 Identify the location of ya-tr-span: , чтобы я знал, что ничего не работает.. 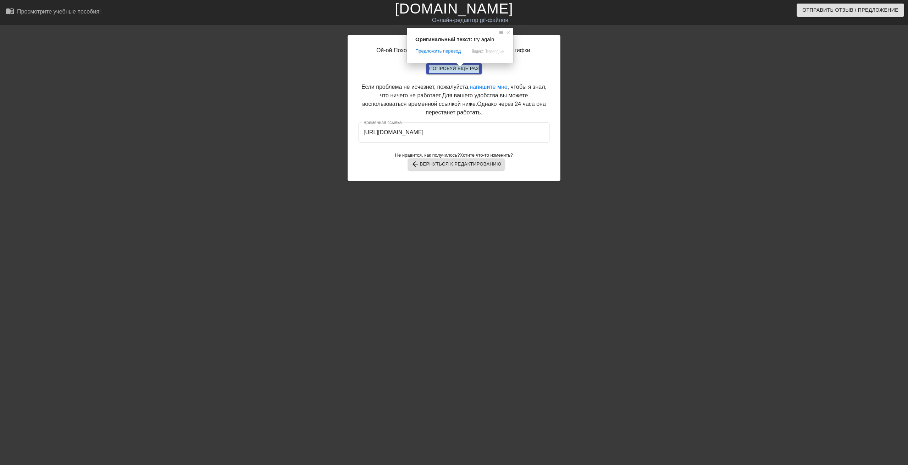
(463, 91).